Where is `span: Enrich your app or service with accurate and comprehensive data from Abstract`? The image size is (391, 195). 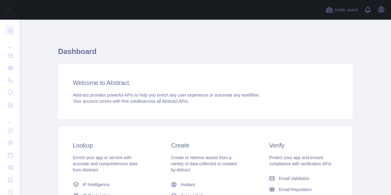
span: Enrich your app or service with accurate and comprehensive data from Abstract is located at coordinates (105, 164).